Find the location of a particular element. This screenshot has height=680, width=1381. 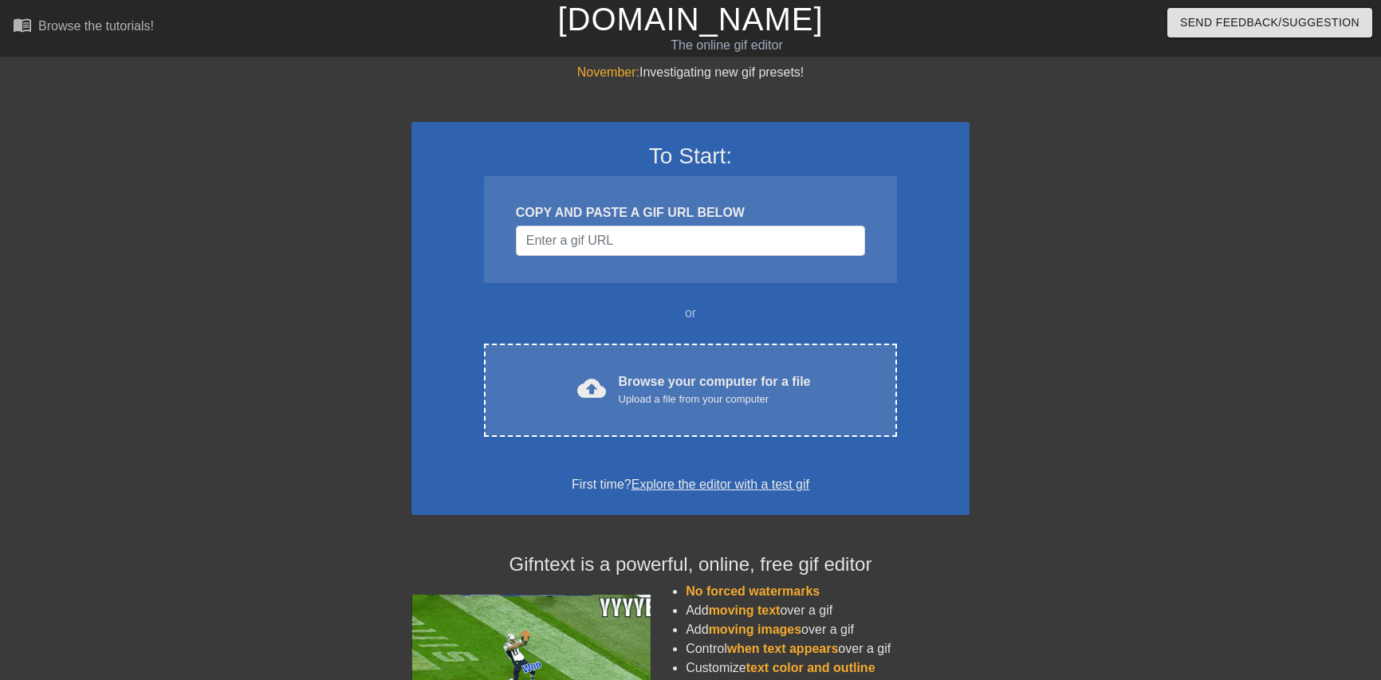

span: Send Feedback/Suggestion is located at coordinates (1269, 22).